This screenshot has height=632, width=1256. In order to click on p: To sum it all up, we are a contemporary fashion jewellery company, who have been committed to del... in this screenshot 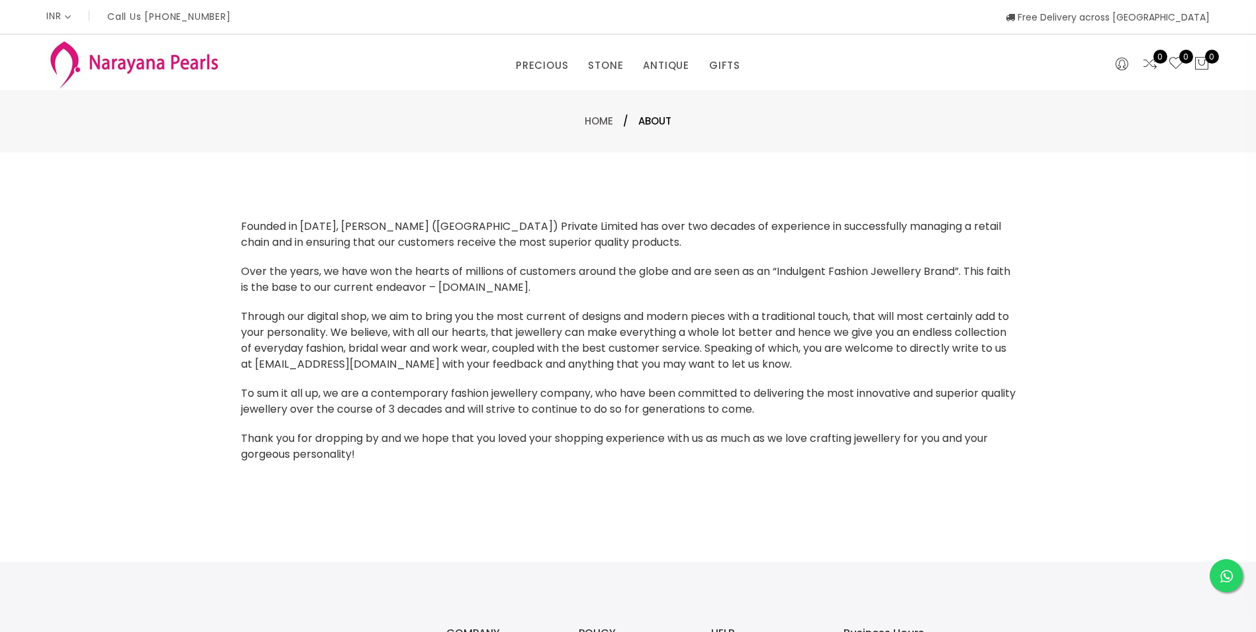, I will do `click(628, 401)`.